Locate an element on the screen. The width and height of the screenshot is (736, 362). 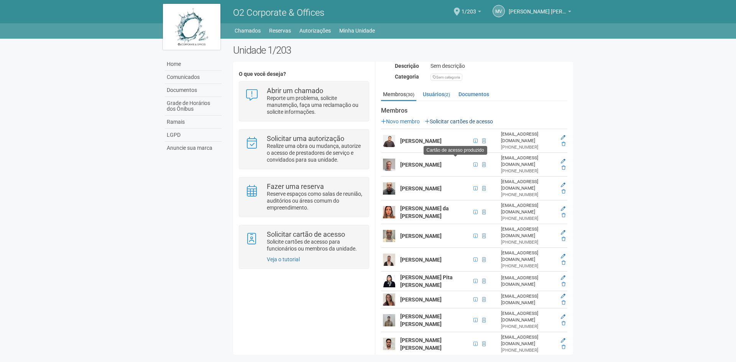
a: Usuários(2) is located at coordinates (436, 94).